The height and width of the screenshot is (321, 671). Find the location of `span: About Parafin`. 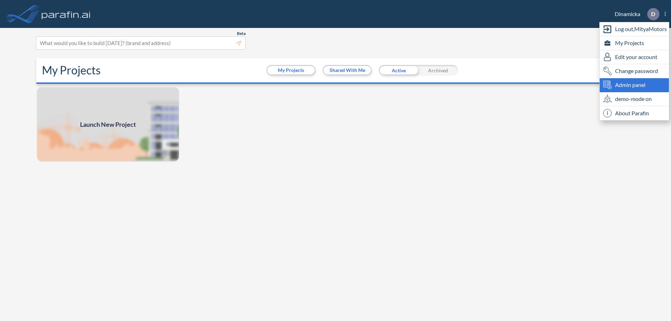

span: About Parafin is located at coordinates (632, 113).